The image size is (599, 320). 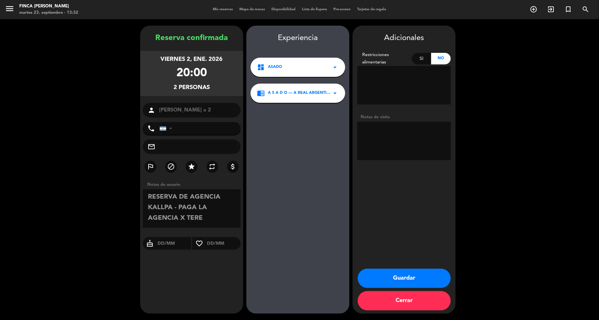 What do you see at coordinates (191, 167) in the screenshot?
I see `i: star` at bounding box center [191, 167].